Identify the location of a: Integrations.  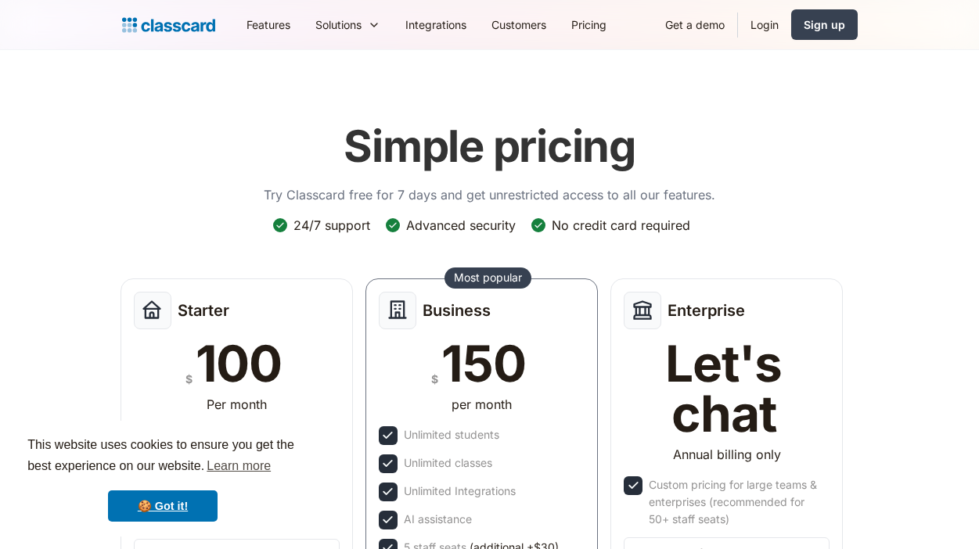
(436, 24).